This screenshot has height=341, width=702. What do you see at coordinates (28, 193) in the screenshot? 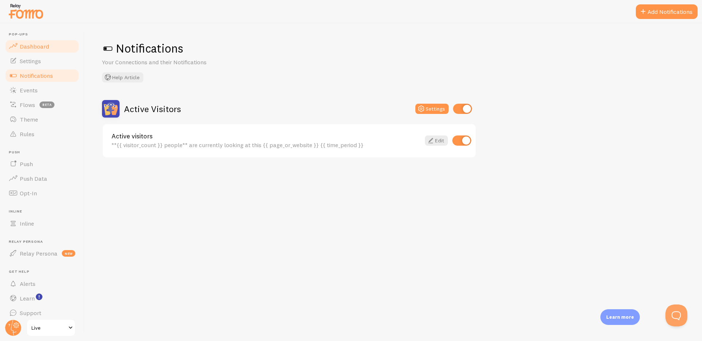
I see `span: Opt-In` at bounding box center [28, 193].